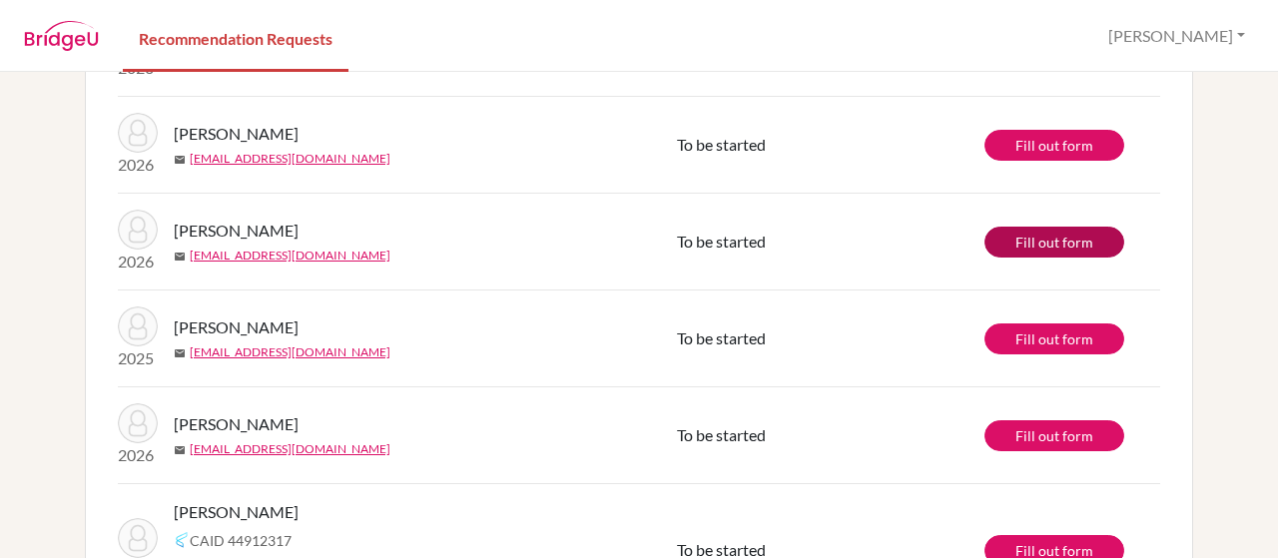 This screenshot has height=558, width=1278. Describe the element at coordinates (138, 326) in the screenshot. I see `img: Saylawala, Sakina` at that location.